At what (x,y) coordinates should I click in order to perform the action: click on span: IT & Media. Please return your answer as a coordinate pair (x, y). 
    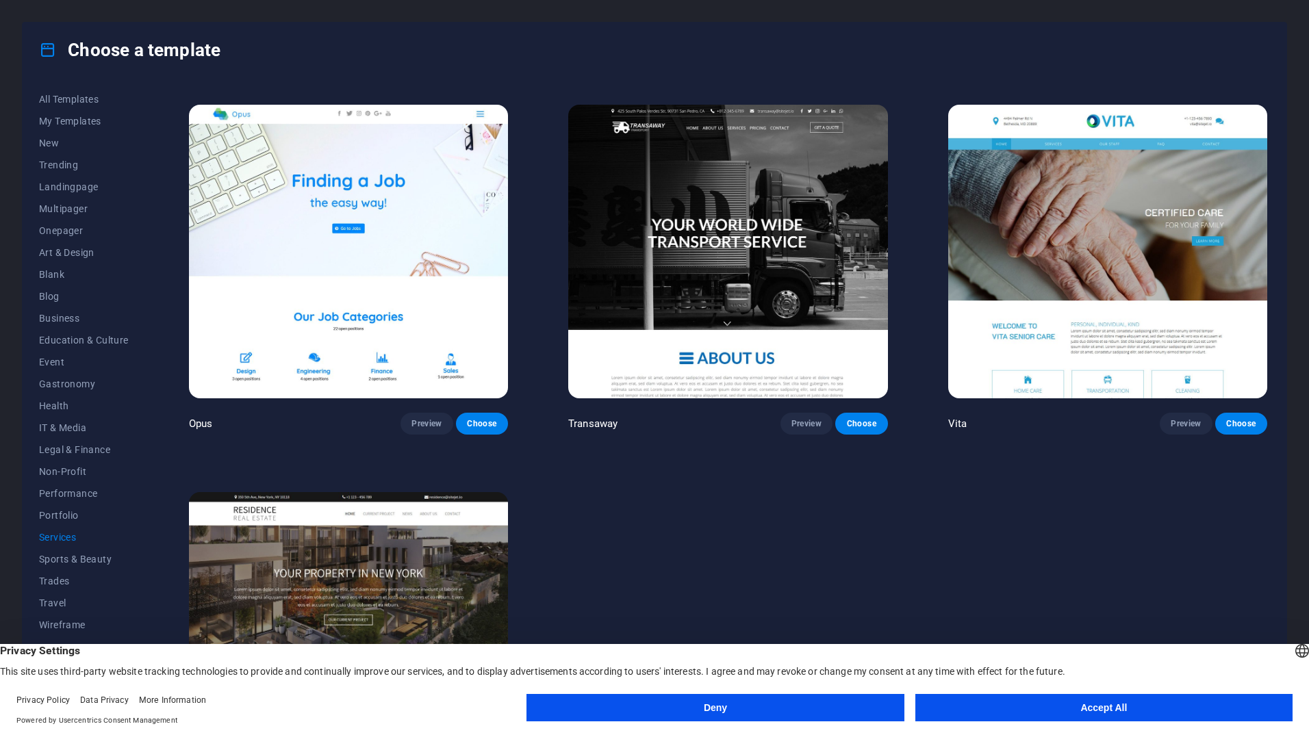
    Looking at the image, I should click on (84, 428).